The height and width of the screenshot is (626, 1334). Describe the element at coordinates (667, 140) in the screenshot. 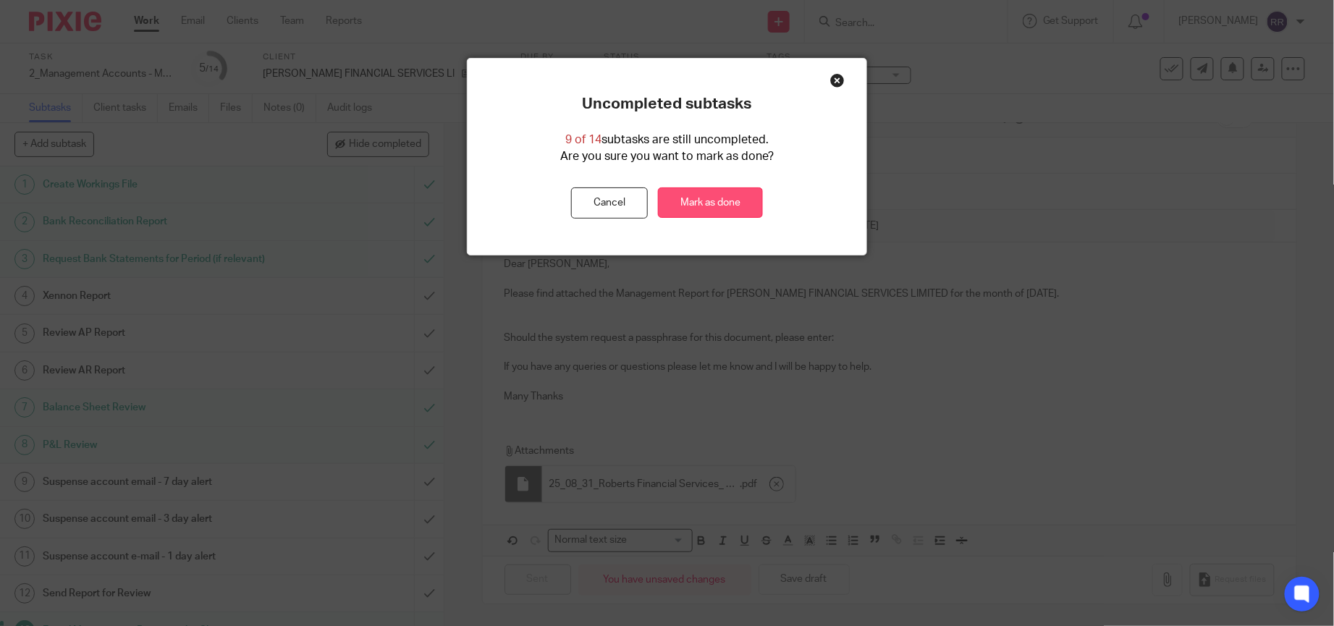

I see `p: subtasks are still uncompleted.` at that location.